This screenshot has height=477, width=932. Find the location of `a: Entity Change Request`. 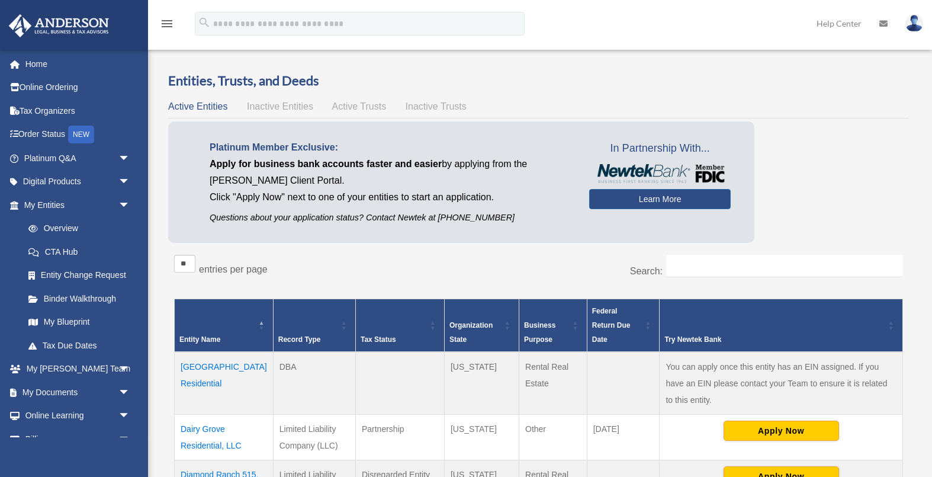

a: Entity Change Request is located at coordinates (79, 275).